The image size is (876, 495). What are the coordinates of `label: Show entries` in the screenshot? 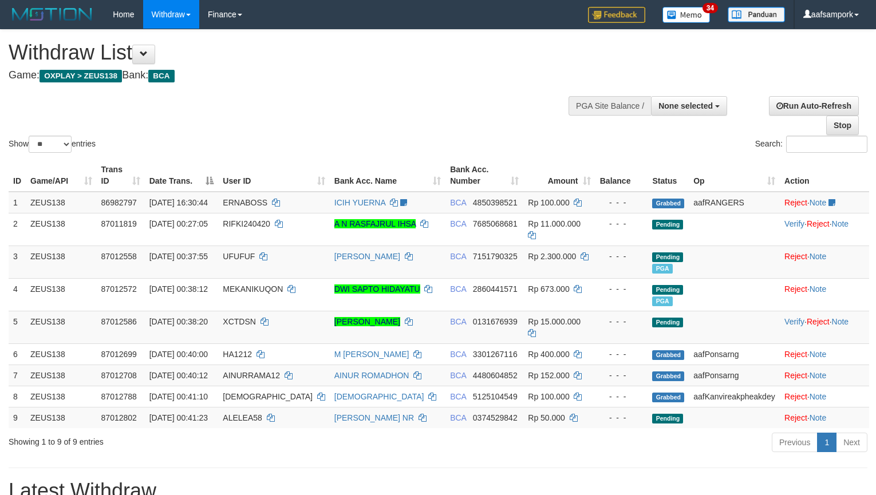 It's located at (52, 144).